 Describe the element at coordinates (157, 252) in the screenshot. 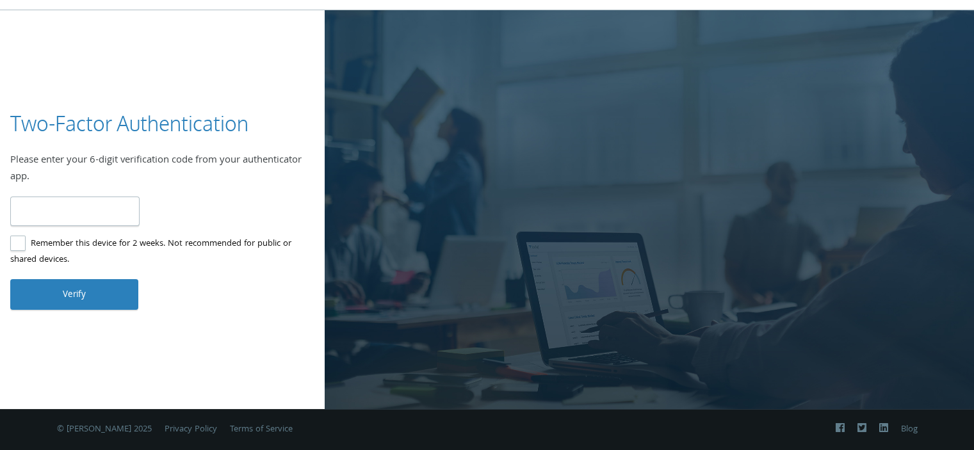

I see `label: Remember this device for 2 weeks. Not recommended for public or shared devices.` at that location.